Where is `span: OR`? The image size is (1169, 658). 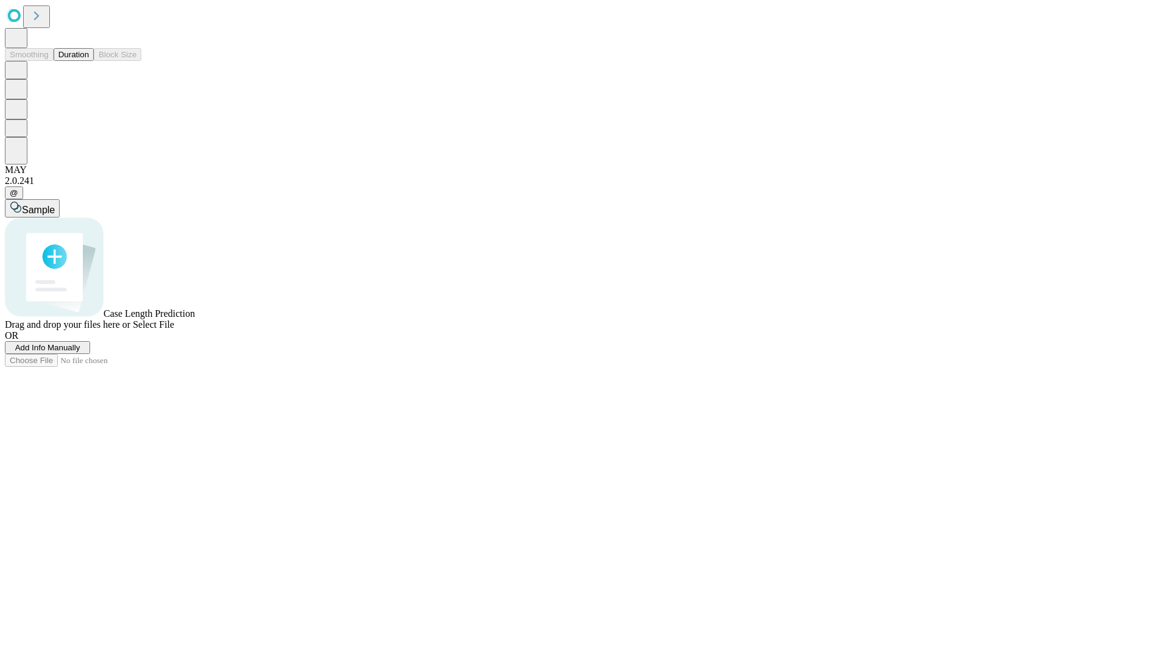 span: OR is located at coordinates (12, 335).